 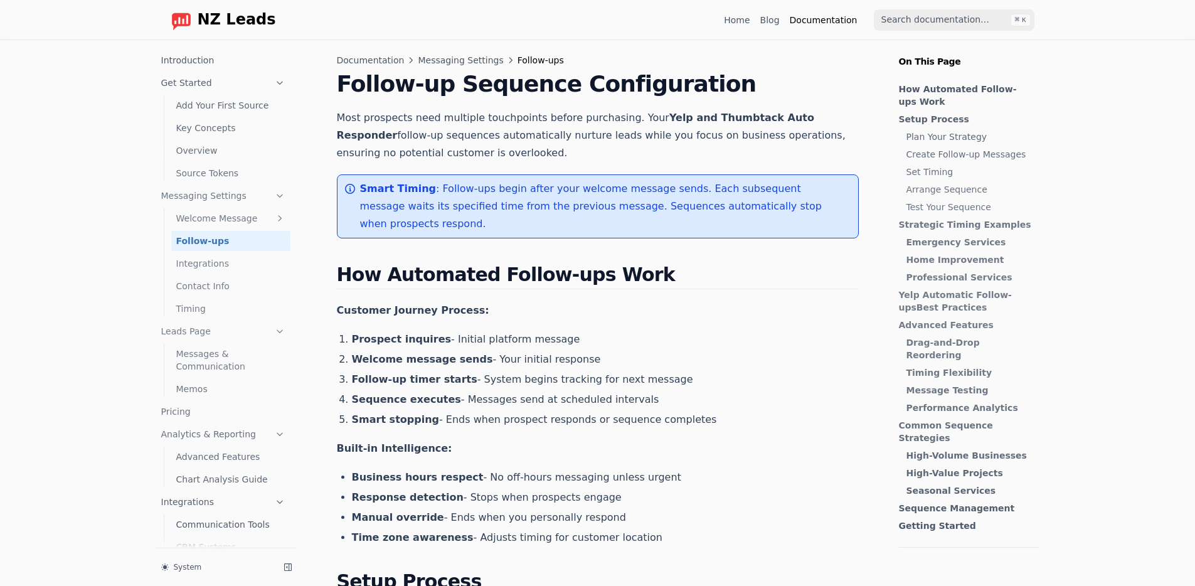 What do you see at coordinates (398, 517) in the screenshot?
I see `strong: Manual override` at bounding box center [398, 517].